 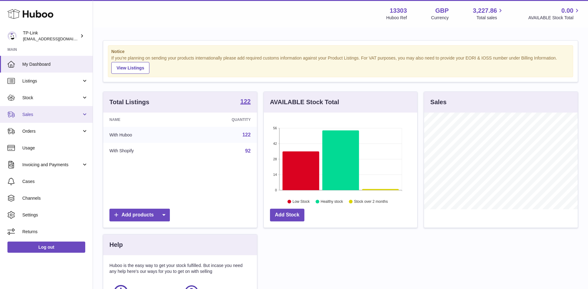 I want to click on span: Returns, so click(x=55, y=232).